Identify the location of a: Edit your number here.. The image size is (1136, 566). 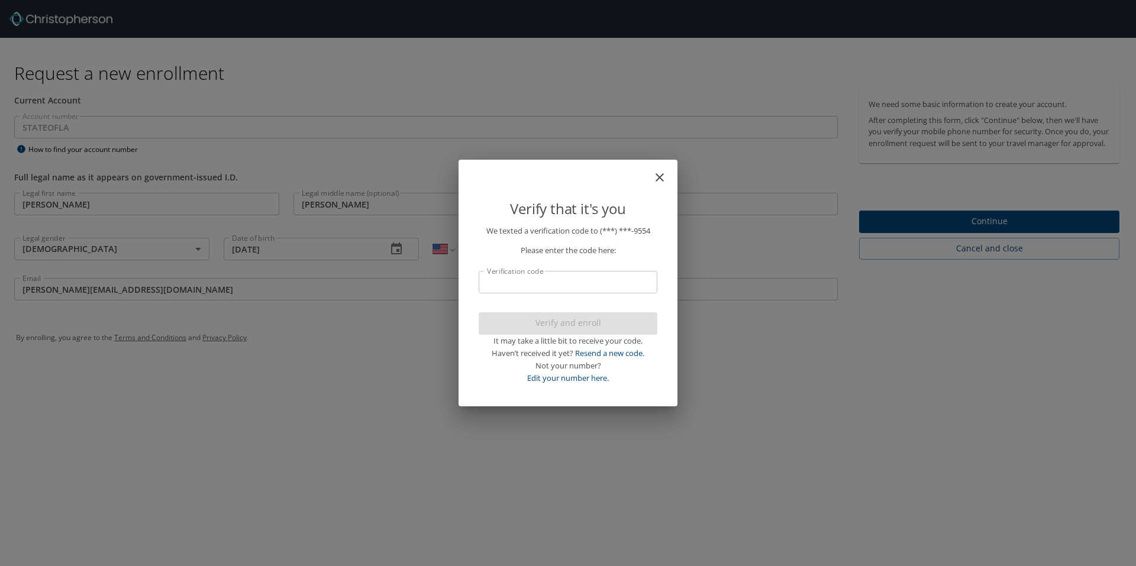
(568, 378).